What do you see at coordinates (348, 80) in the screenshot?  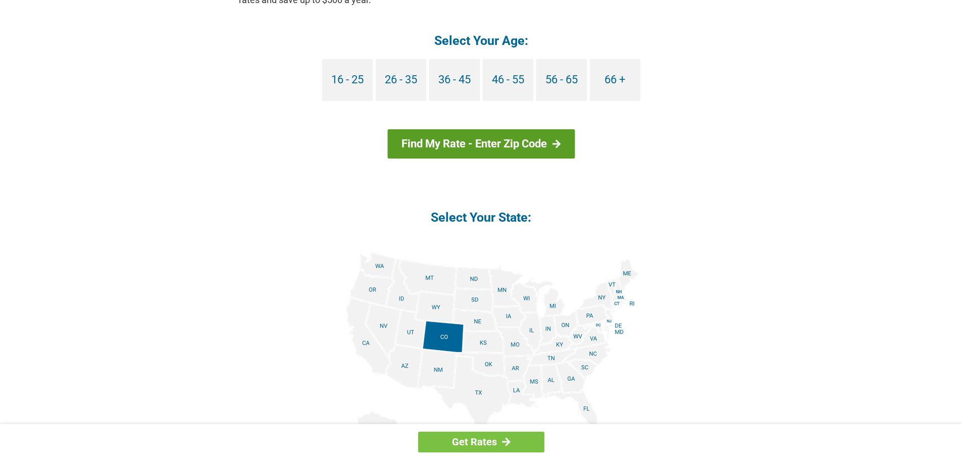 I see `a: 16 - 25` at bounding box center [348, 80].